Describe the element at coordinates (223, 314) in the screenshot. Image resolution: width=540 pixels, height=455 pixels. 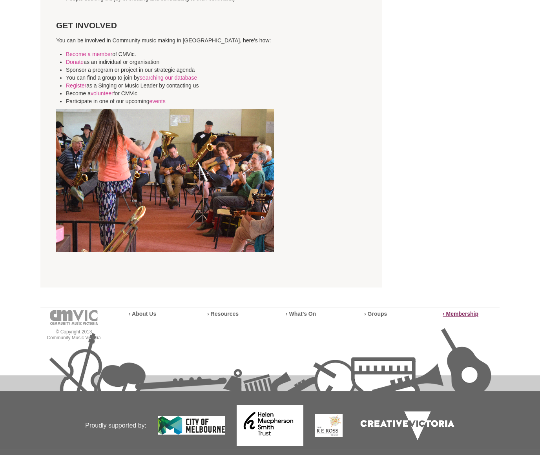
I see `strong: › Resources` at that location.